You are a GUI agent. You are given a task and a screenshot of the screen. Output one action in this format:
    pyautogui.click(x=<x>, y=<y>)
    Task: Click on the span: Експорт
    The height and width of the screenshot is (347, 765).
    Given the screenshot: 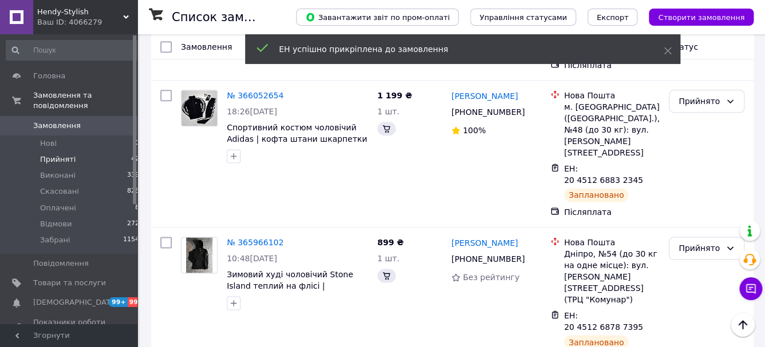 What is the action you would take?
    pyautogui.click(x=613, y=17)
    